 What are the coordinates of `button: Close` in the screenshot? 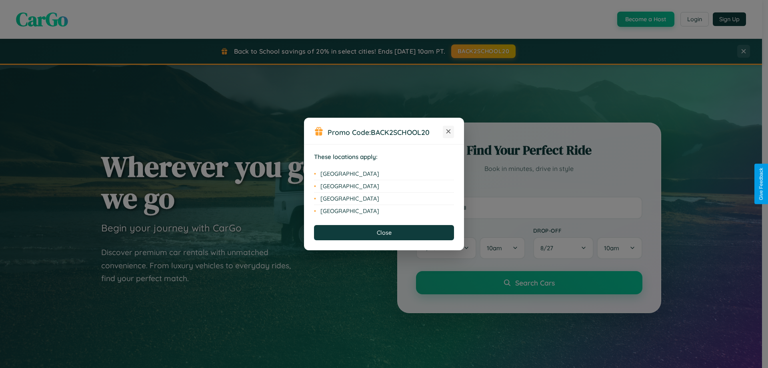 It's located at (384, 232).